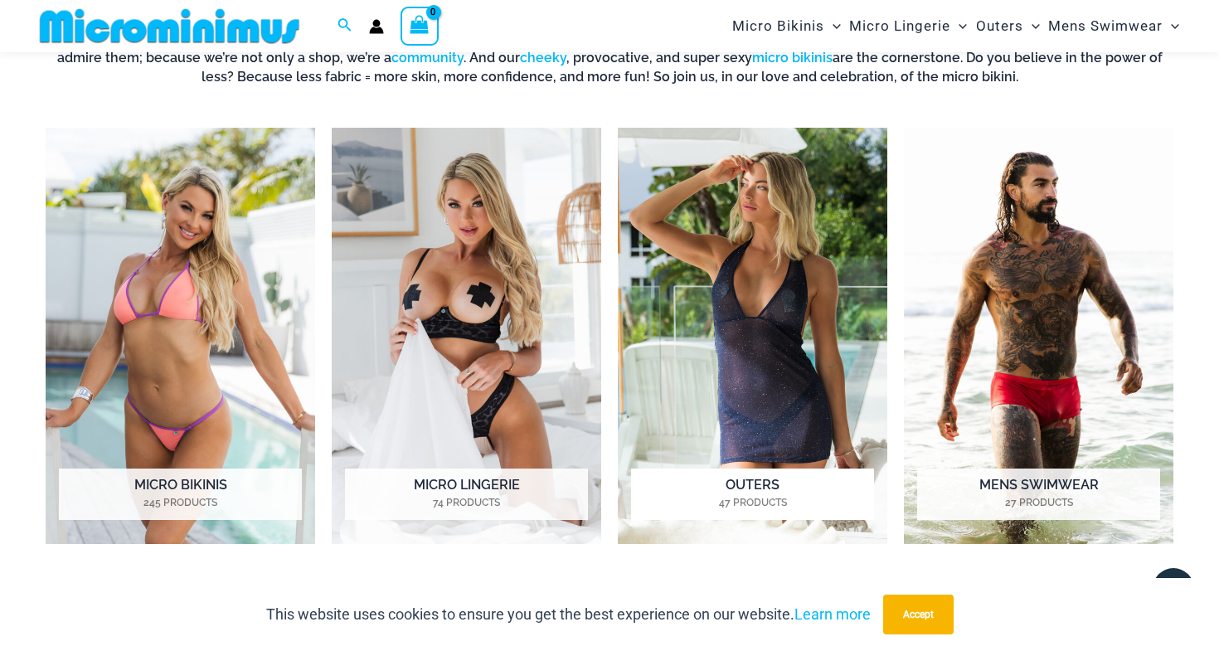  What do you see at coordinates (610, 58) in the screenshot?
I see `h6: This is the extraordinary world of Microminimus, the ultimate destination for the micro bikini, c...` at bounding box center [610, 58].